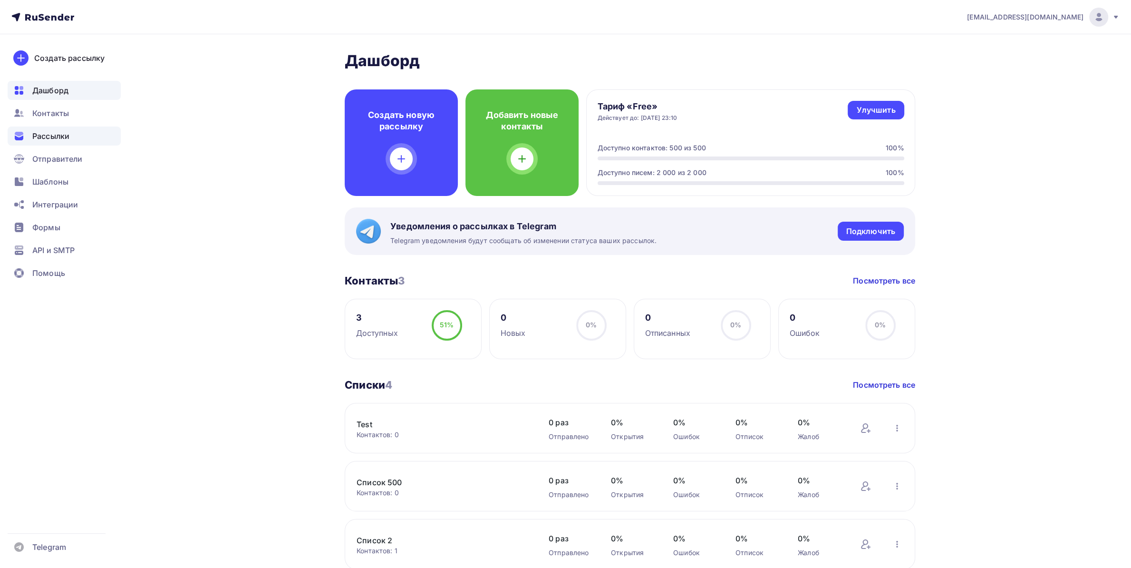 The image size is (1131, 568). Describe the element at coordinates (53, 250) in the screenshot. I see `span: API и SMTP` at that location.